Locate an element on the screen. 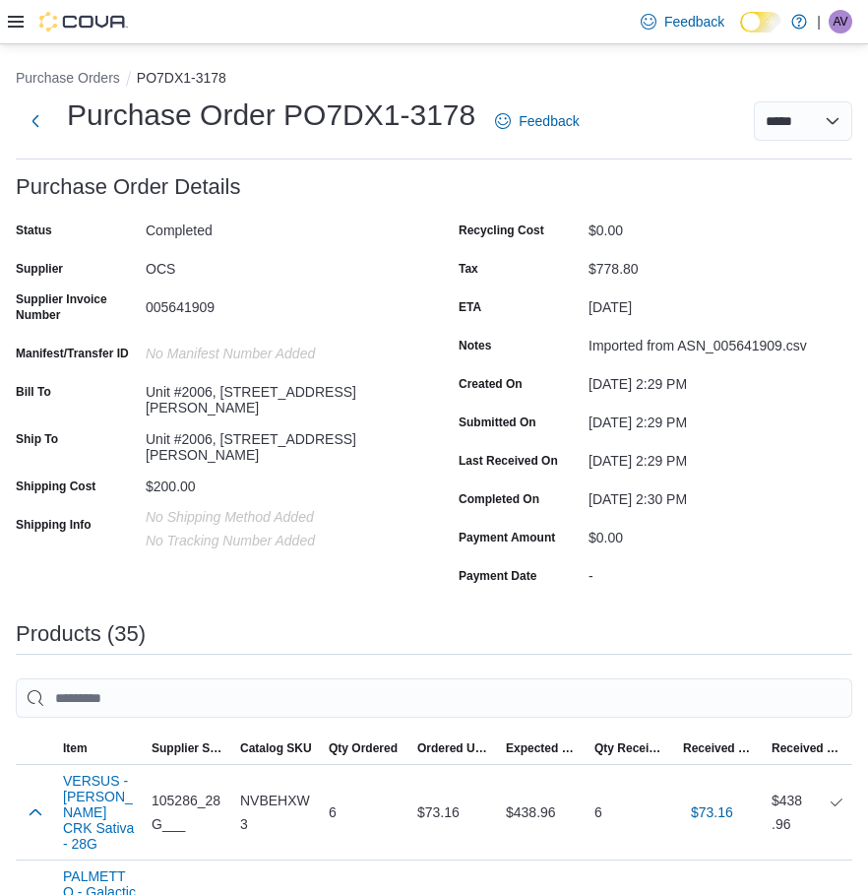  label: Bill To is located at coordinates (33, 392).